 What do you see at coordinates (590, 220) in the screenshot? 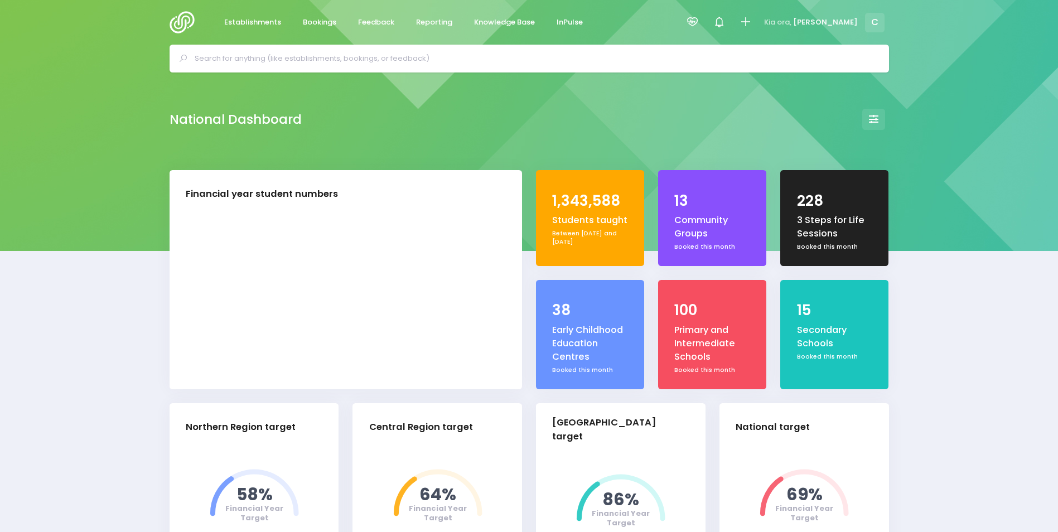
I see `div: Students taught` at bounding box center [590, 220].